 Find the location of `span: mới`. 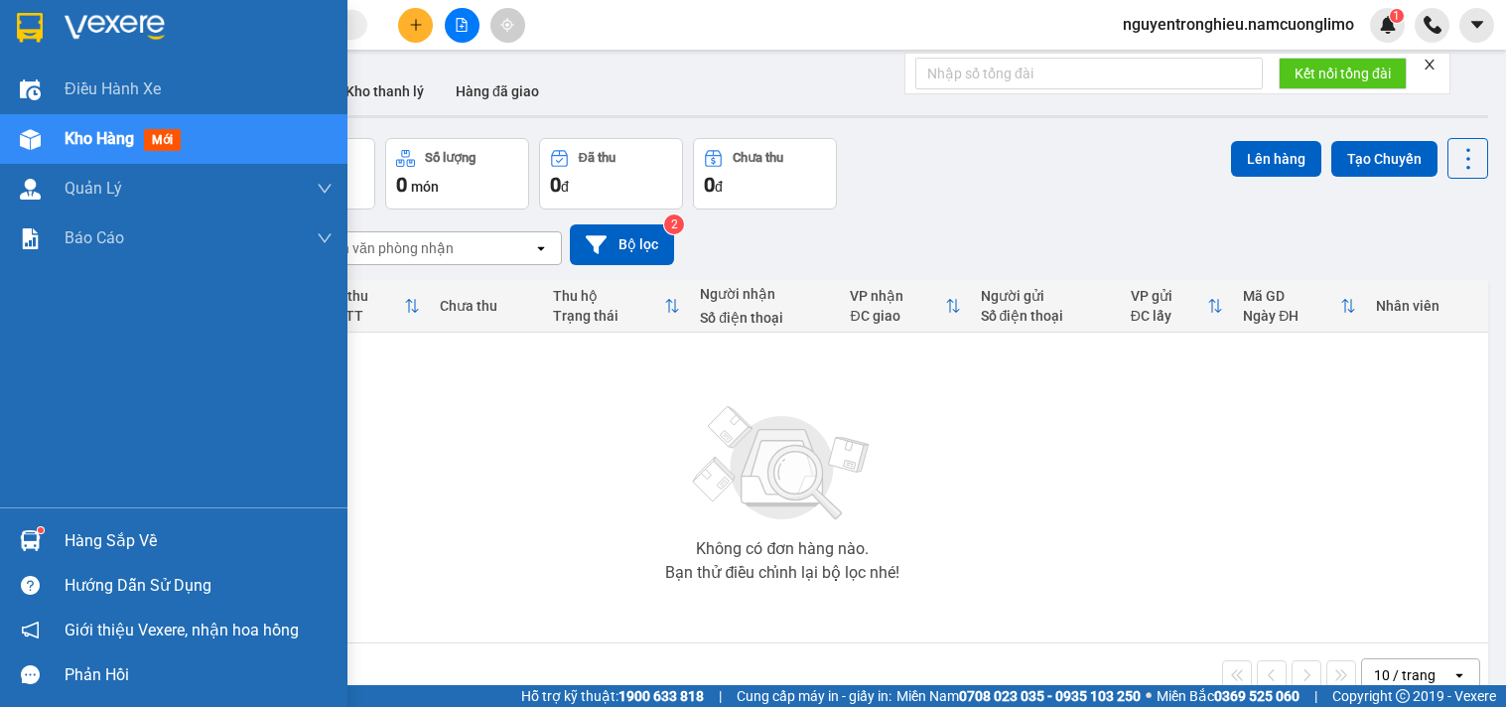

span: mới is located at coordinates (162, 140).